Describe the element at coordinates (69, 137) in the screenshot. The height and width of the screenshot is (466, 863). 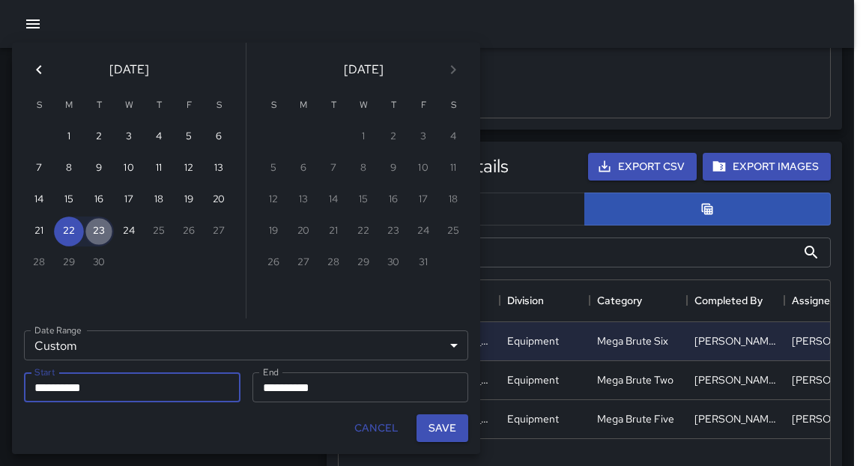
I see `button: 1` at that location.